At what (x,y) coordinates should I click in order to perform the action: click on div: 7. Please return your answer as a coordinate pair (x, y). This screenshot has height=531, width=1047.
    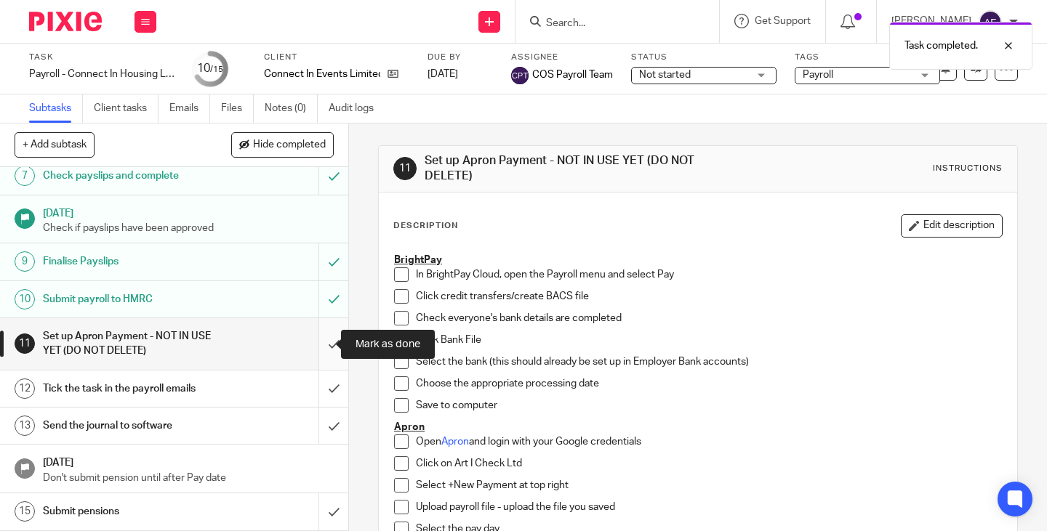
    Looking at the image, I should click on (25, 176).